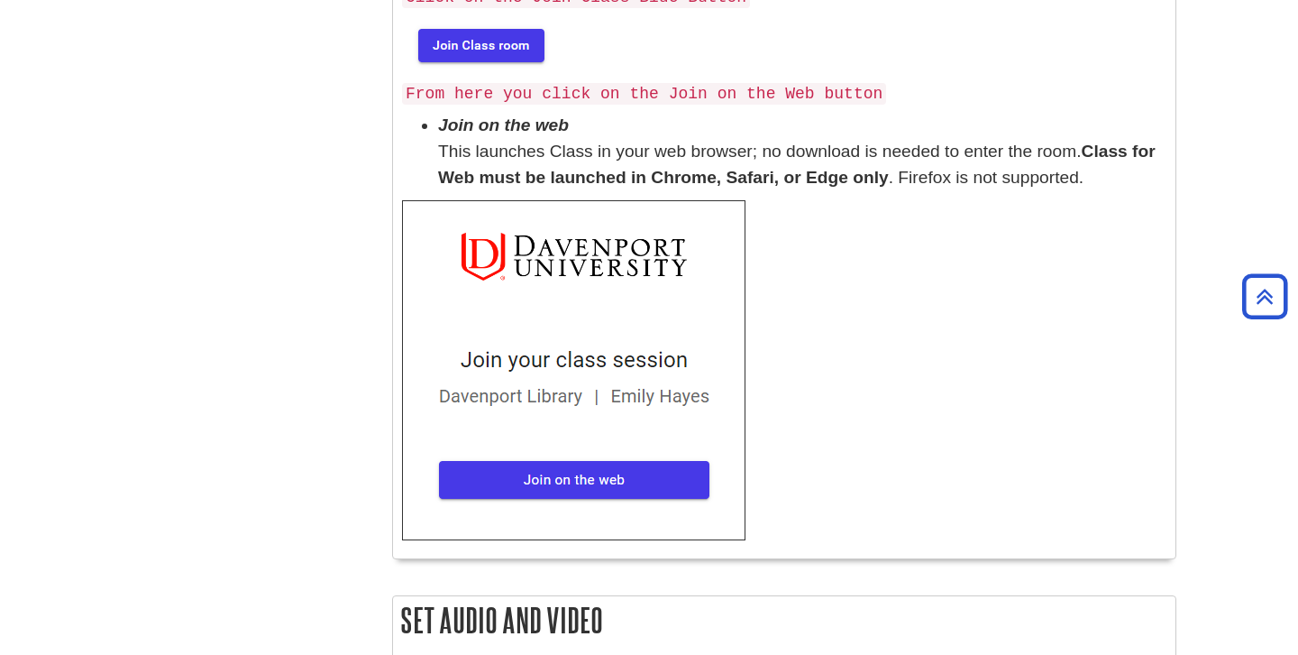 This screenshot has width=1298, height=655. Describe the element at coordinates (784, 619) in the screenshot. I see `h2: Set Audio and Video` at that location.